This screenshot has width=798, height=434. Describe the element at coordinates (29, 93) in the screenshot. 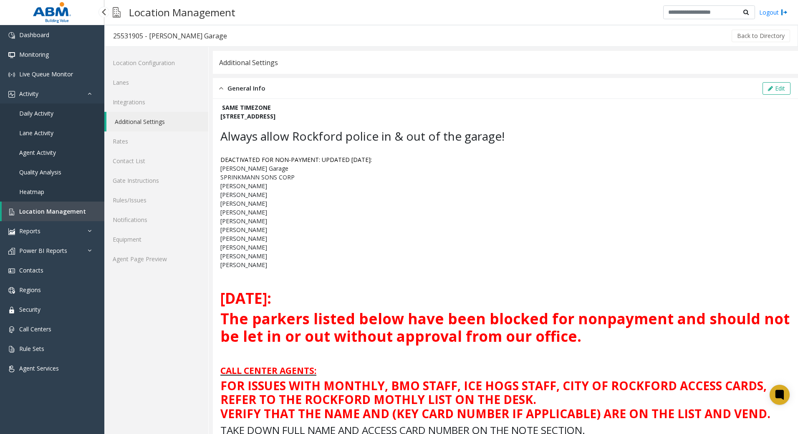

I see `span: Activity` at that location.